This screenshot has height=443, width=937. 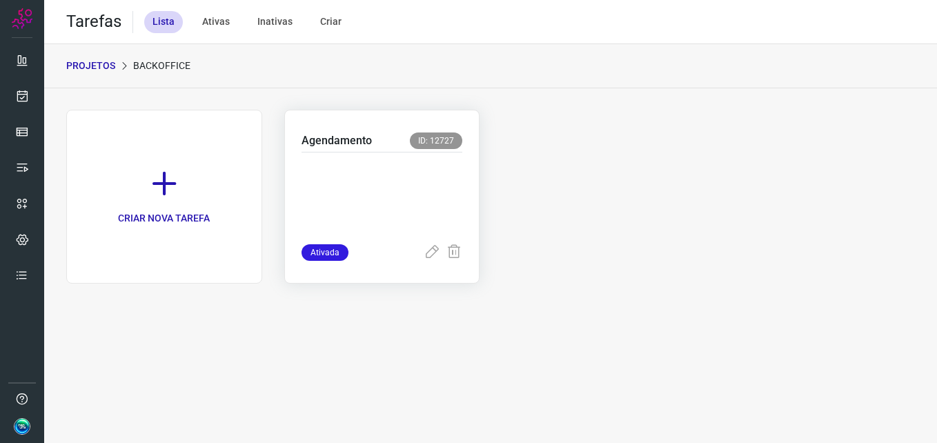 I want to click on span: ID: 12727, so click(x=436, y=141).